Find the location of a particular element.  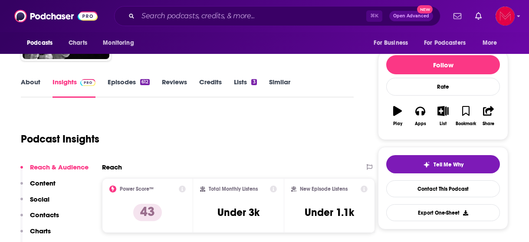

h2: Reach is located at coordinates (112, 167).